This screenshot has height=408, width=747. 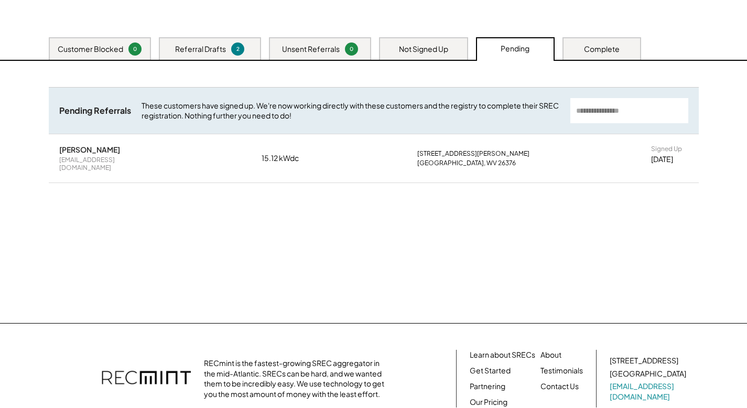 I want to click on a: Contact Us, so click(x=559, y=386).